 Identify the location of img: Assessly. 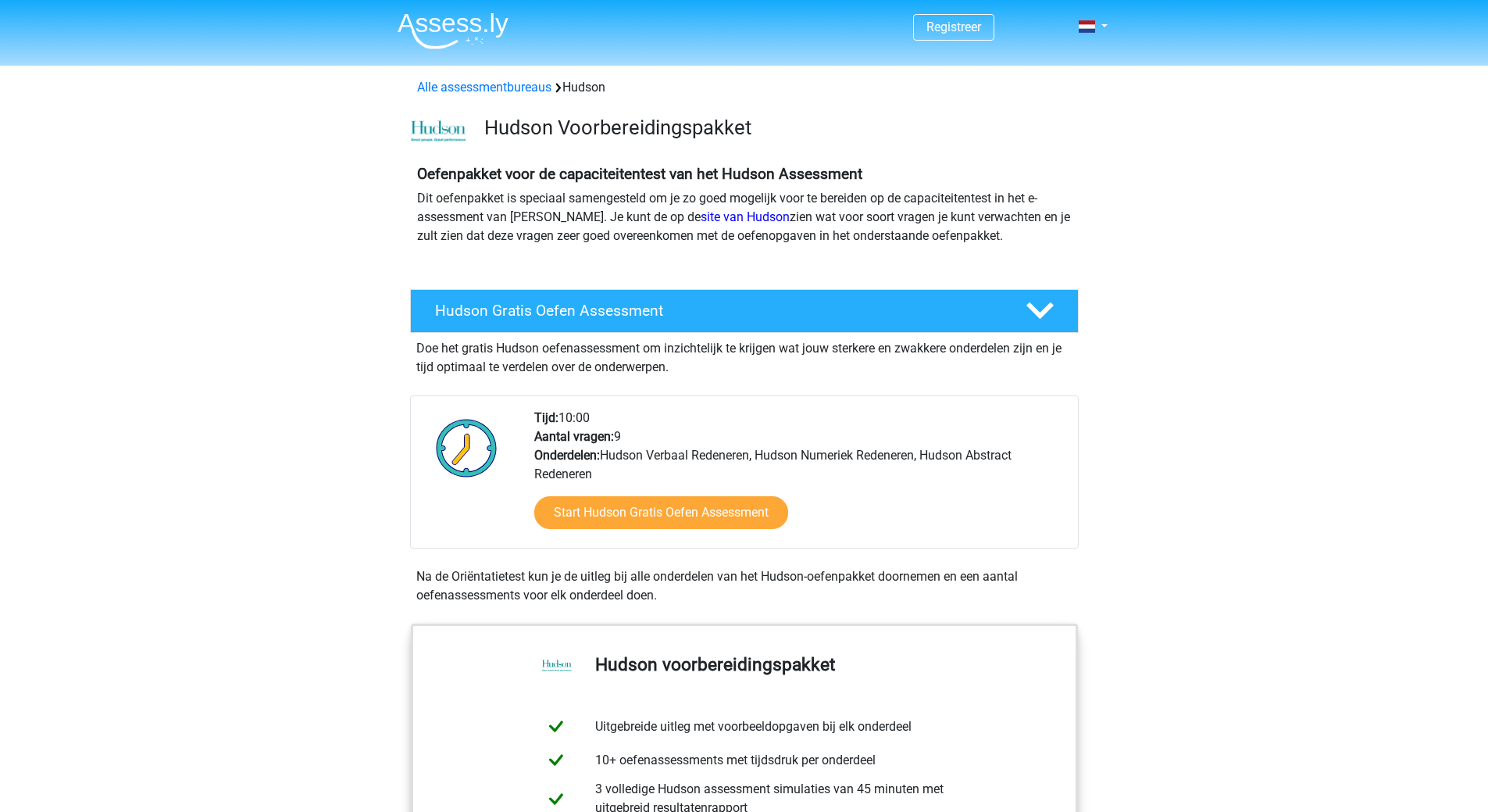
(453, 31).